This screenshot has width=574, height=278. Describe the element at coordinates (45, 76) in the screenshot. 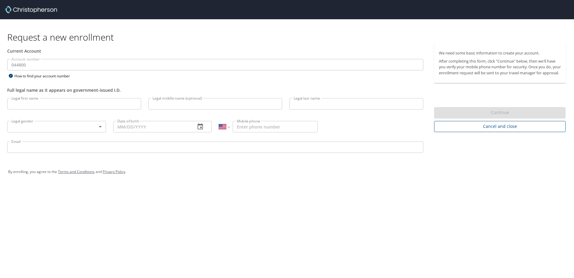

I see `div: How to find your account number` at that location.